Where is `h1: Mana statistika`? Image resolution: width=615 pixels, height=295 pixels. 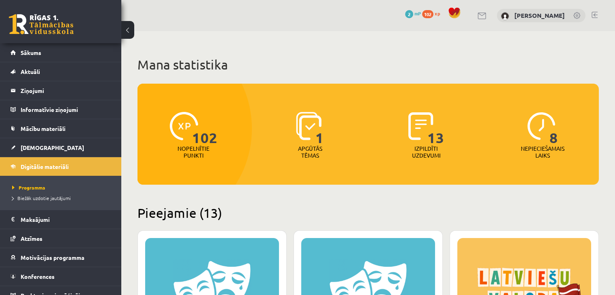 h1: Mana statistika is located at coordinates (368, 65).